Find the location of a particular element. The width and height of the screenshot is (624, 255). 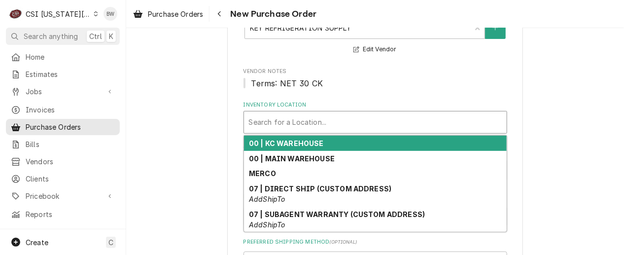

span: Invoices is located at coordinates (70, 109).